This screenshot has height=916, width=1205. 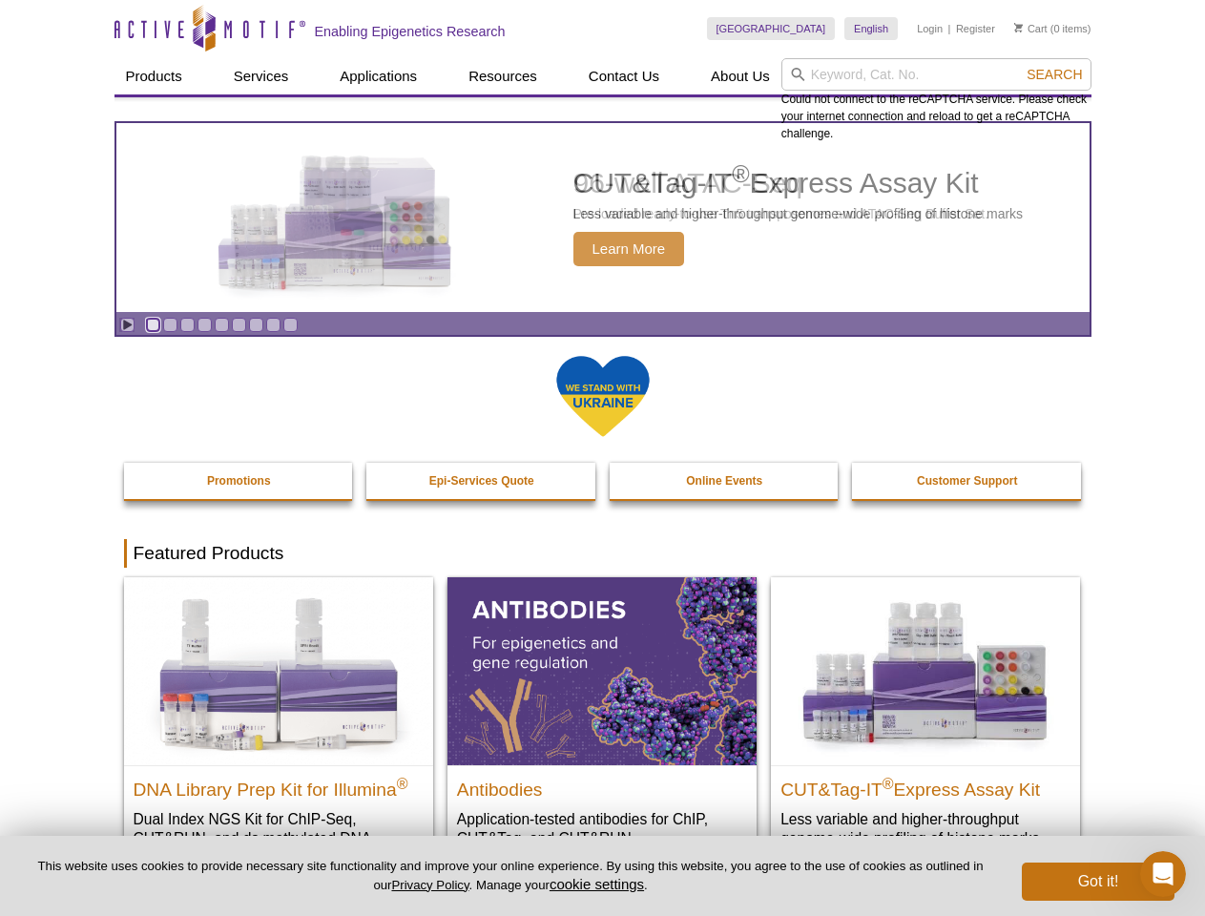 What do you see at coordinates (624, 76) in the screenshot?
I see `a: Contact Us` at bounding box center [624, 76].